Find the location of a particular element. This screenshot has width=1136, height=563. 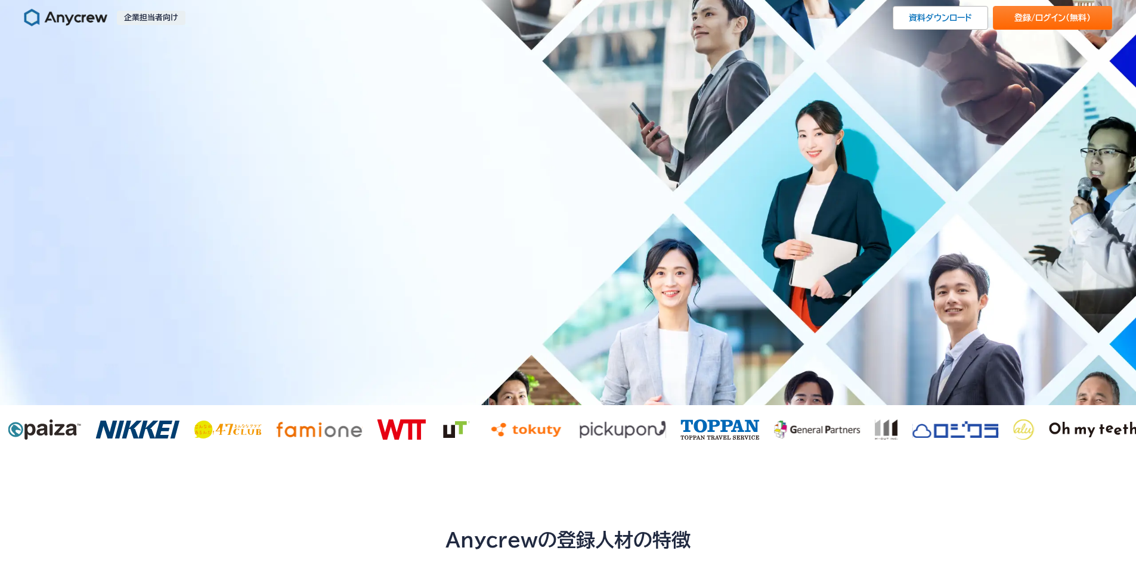

a: 資料ダウンロード is located at coordinates (940, 18).